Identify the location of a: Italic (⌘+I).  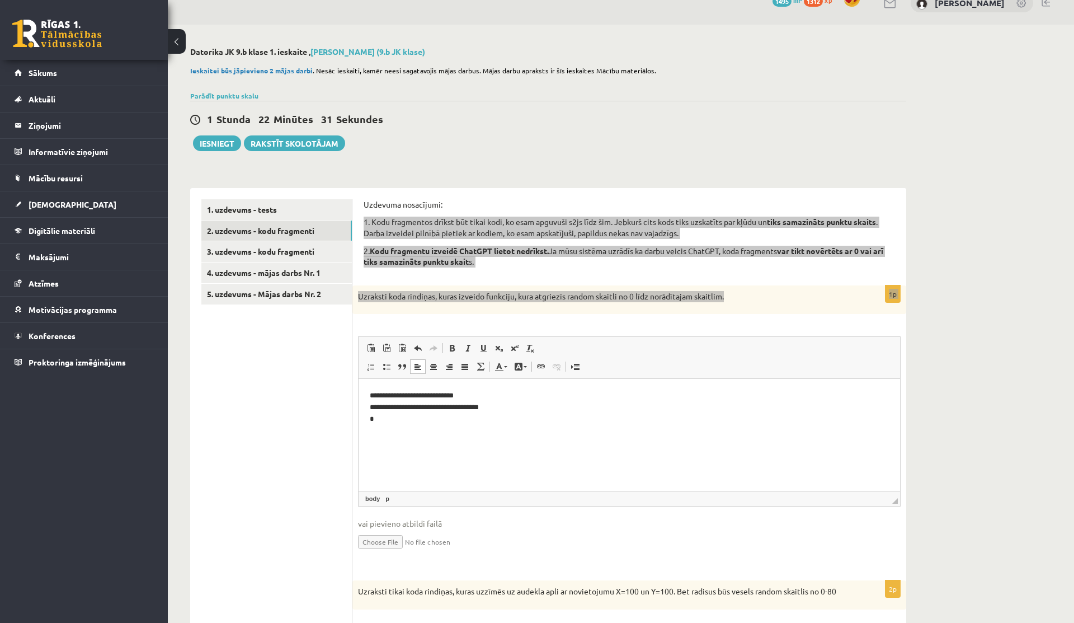
(468, 348).